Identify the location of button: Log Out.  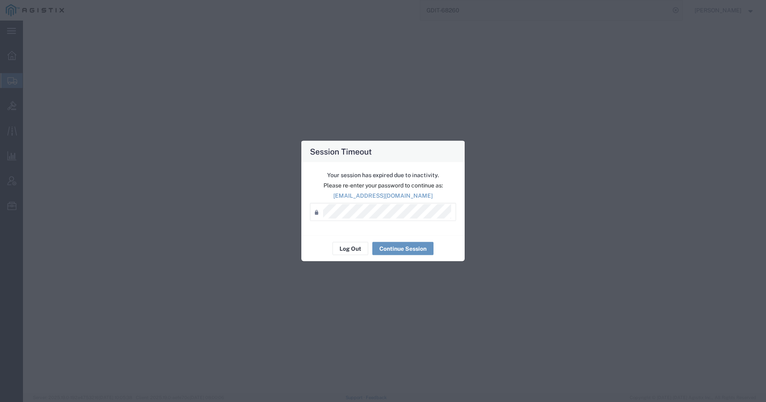
(350, 248).